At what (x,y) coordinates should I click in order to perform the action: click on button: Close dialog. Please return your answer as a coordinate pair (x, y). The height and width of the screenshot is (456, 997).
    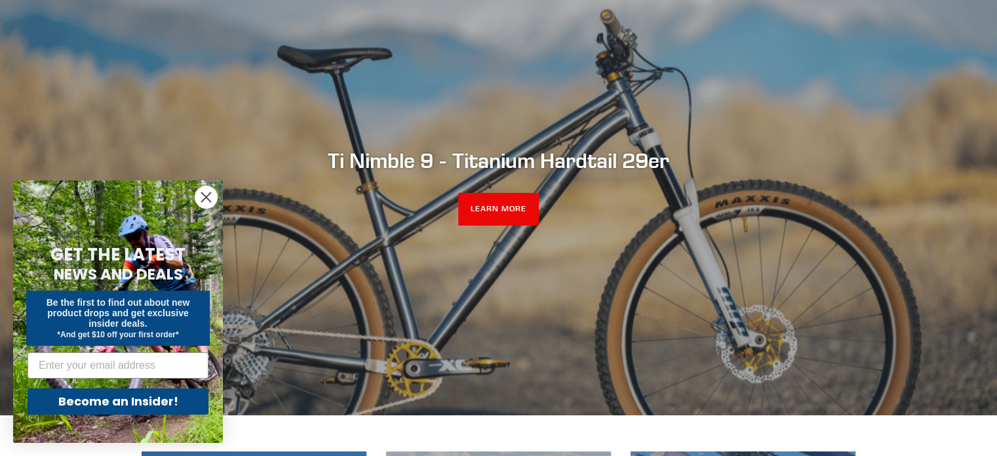
    Looking at the image, I should click on (206, 197).